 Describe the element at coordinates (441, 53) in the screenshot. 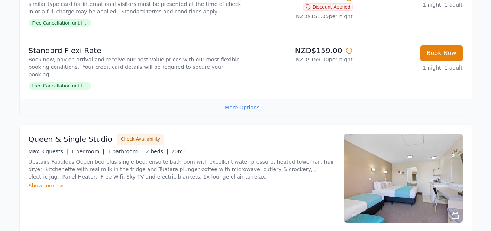

I see `button: Book Now` at that location.